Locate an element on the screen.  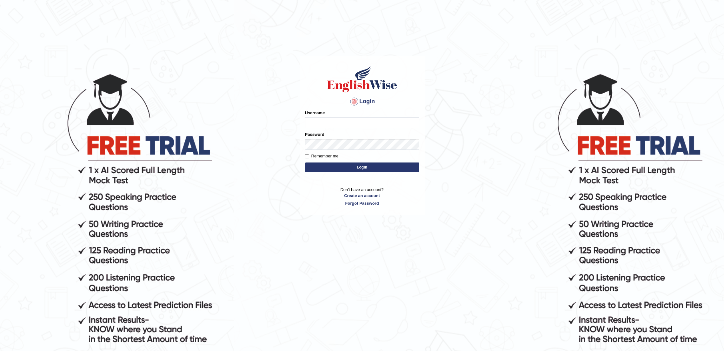
a: Create an account is located at coordinates (362, 195).